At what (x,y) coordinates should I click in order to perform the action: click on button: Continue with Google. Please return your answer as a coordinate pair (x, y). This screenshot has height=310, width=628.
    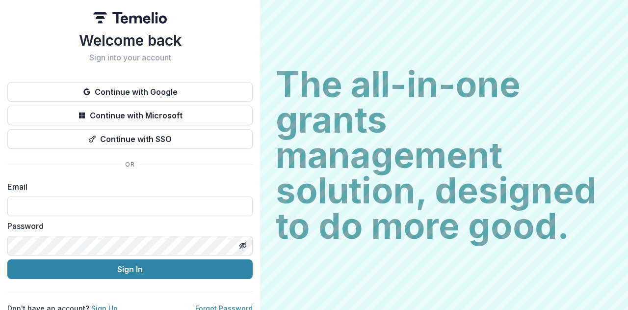
    Looking at the image, I should click on (130, 92).